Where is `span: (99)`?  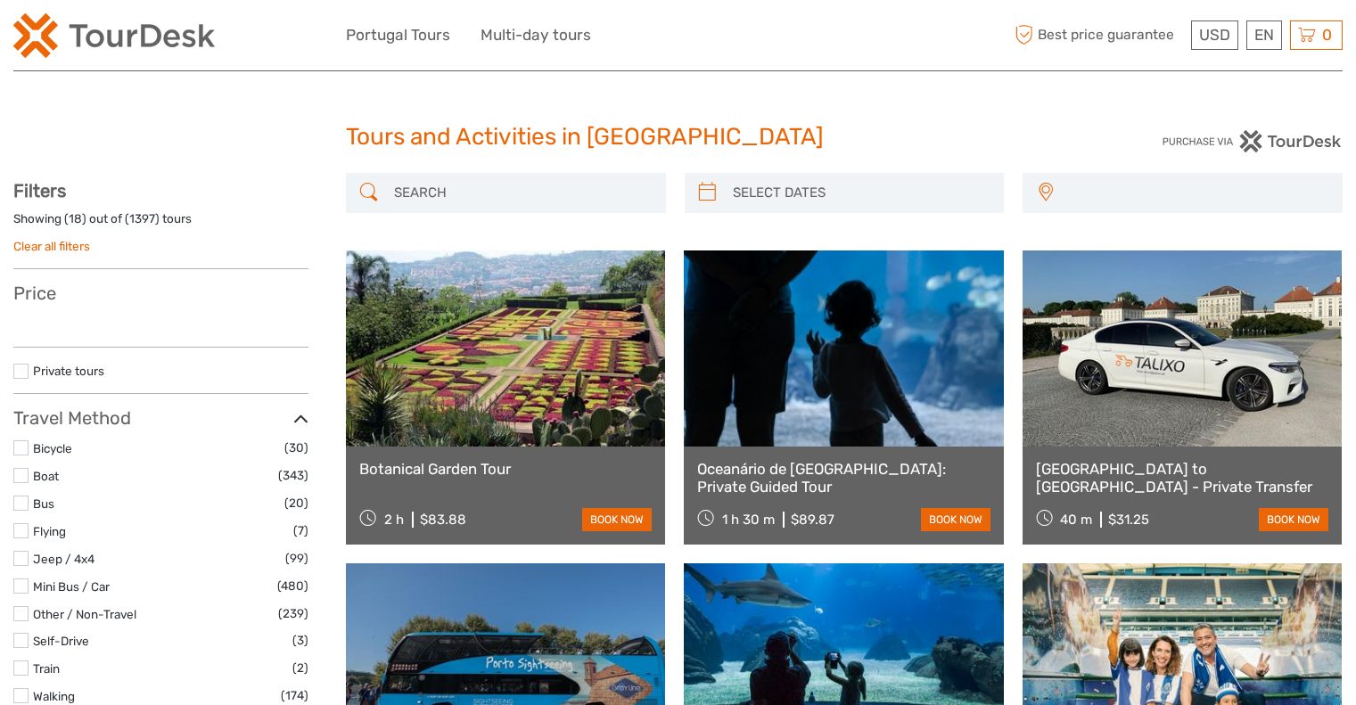 span: (99) is located at coordinates (297, 558).